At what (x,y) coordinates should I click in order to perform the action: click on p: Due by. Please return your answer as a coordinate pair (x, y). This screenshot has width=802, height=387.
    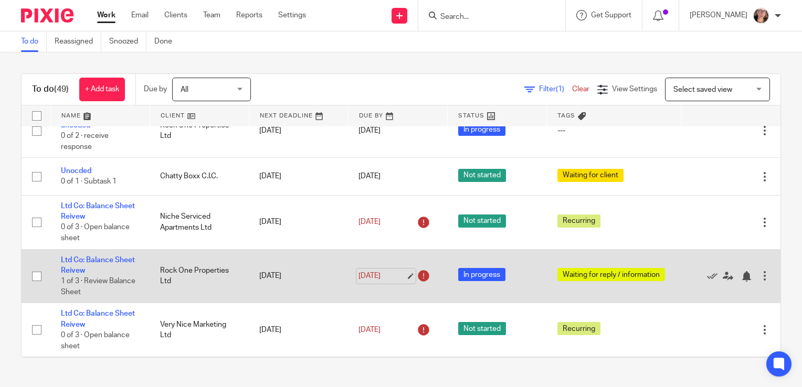
    Looking at the image, I should click on (155, 89).